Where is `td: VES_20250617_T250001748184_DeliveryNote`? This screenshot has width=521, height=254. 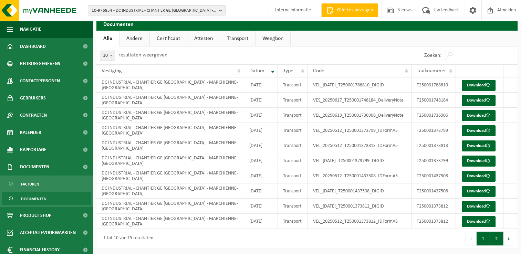 td: VES_20250617_T250001748184_DeliveryNote is located at coordinates (359, 100).